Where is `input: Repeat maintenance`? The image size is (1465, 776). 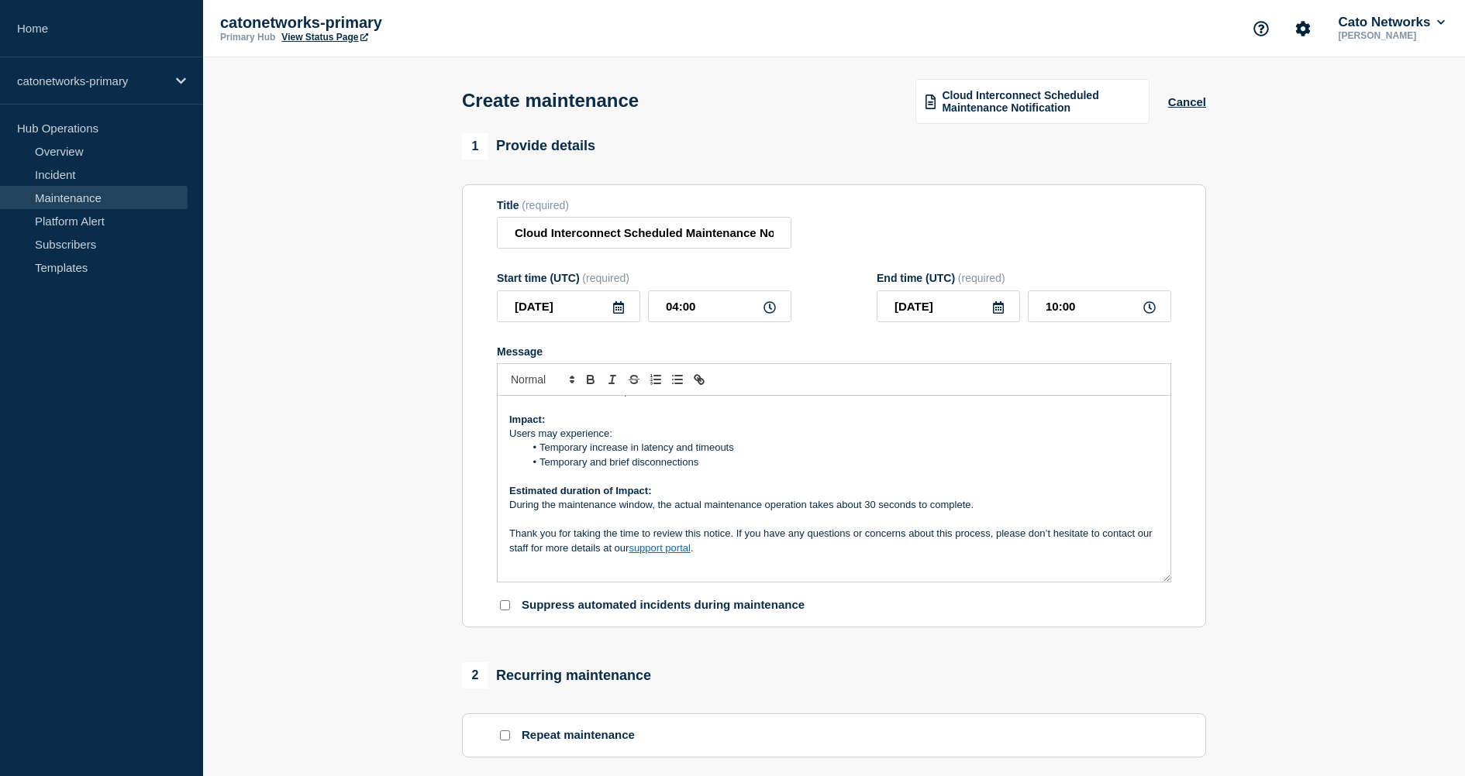 input: Repeat maintenance is located at coordinates (504, 735).